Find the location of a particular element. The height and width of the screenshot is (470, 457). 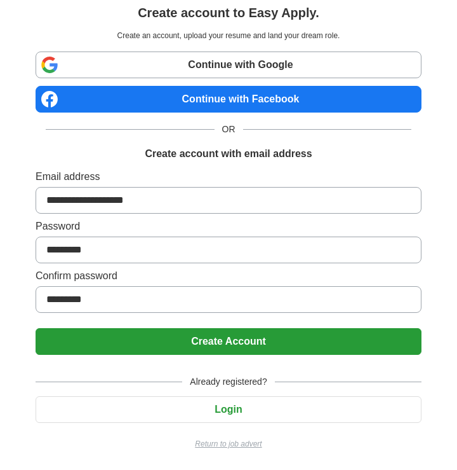

h1: Create account with email address is located at coordinates (228, 154).